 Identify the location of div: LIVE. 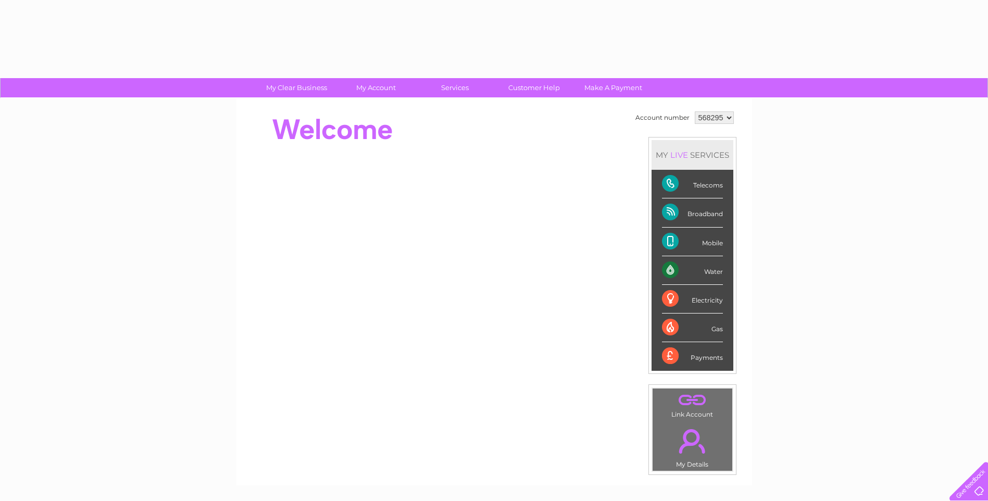
(679, 155).